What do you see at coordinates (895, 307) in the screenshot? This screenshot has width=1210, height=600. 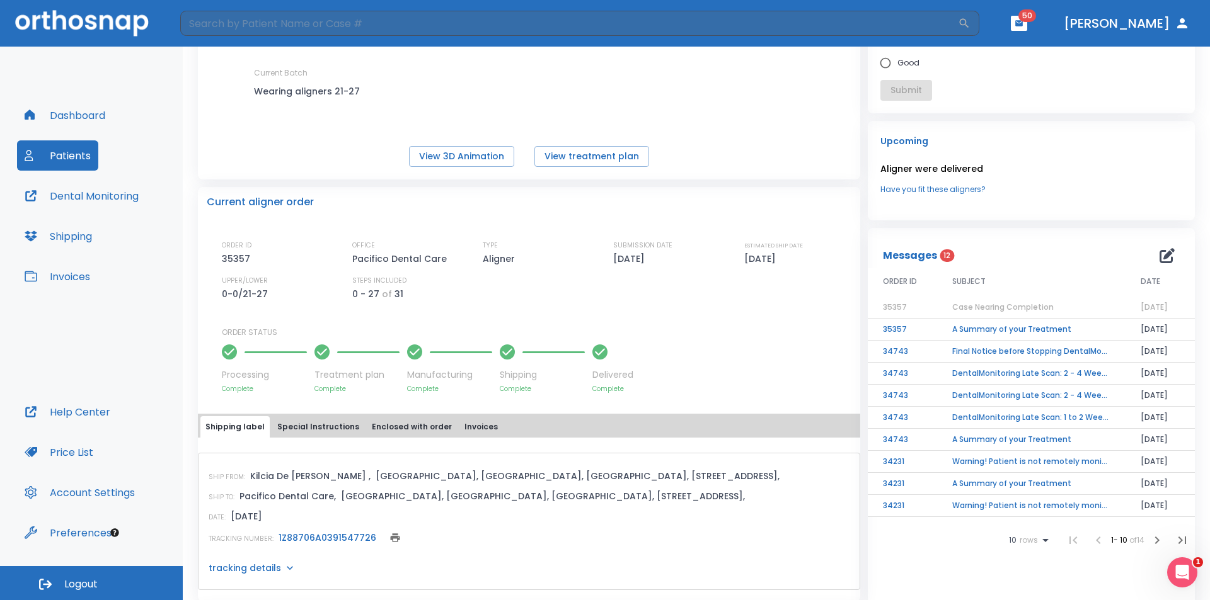 I see `span: 35357` at bounding box center [895, 307].